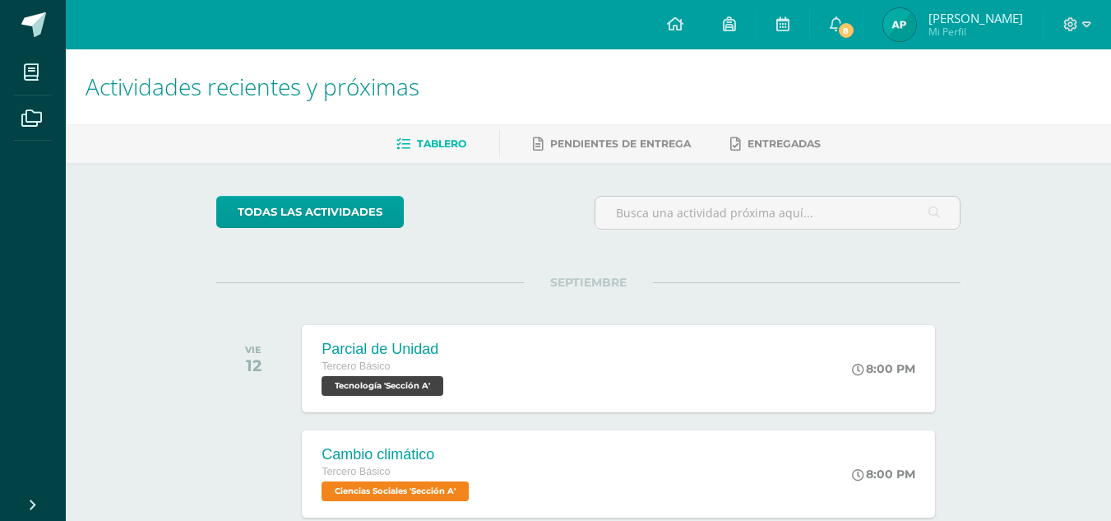  Describe the element at coordinates (252, 86) in the screenshot. I see `span: Actividades recientes y próximas` at that location.